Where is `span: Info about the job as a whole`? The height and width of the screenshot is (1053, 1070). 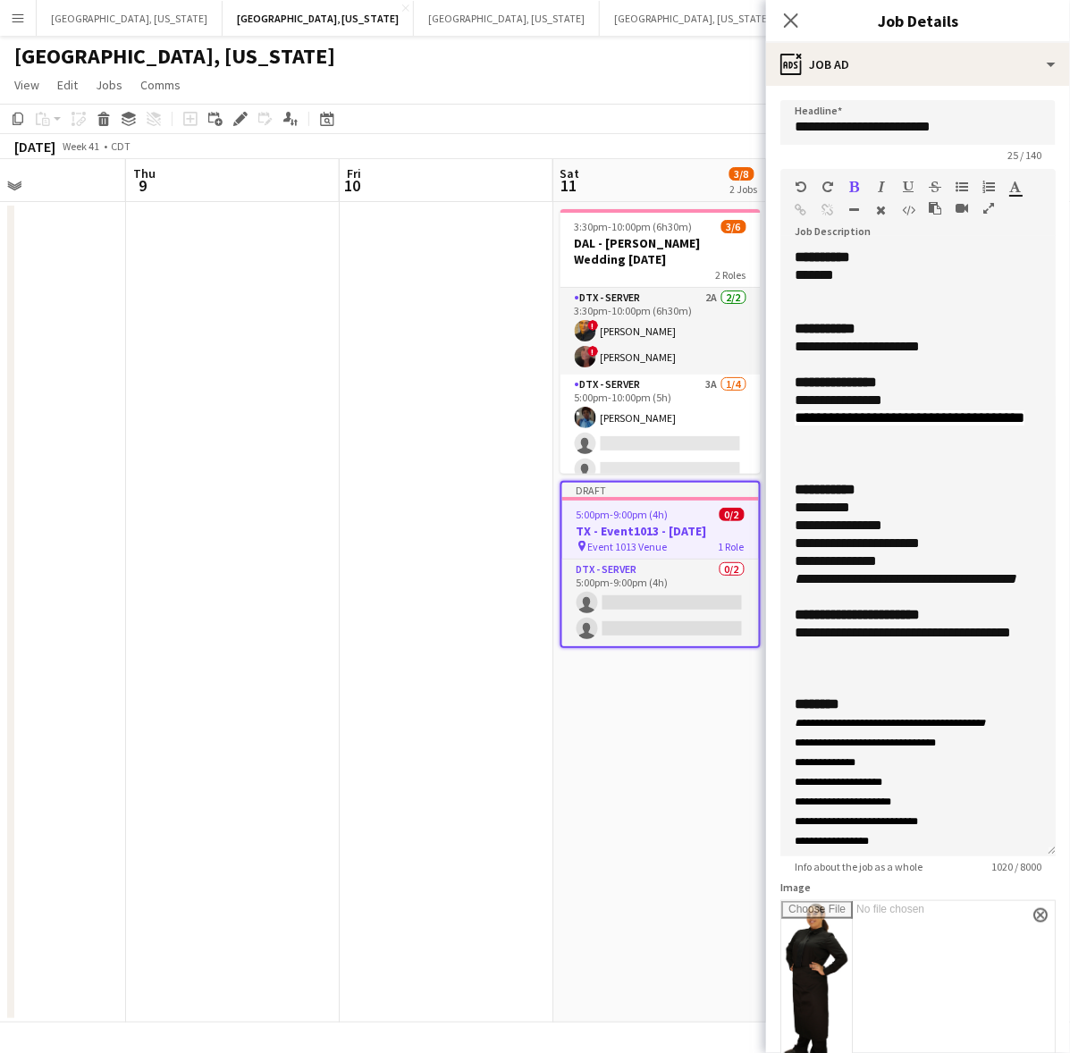
span: Info about the job as a whole is located at coordinates (858, 866).